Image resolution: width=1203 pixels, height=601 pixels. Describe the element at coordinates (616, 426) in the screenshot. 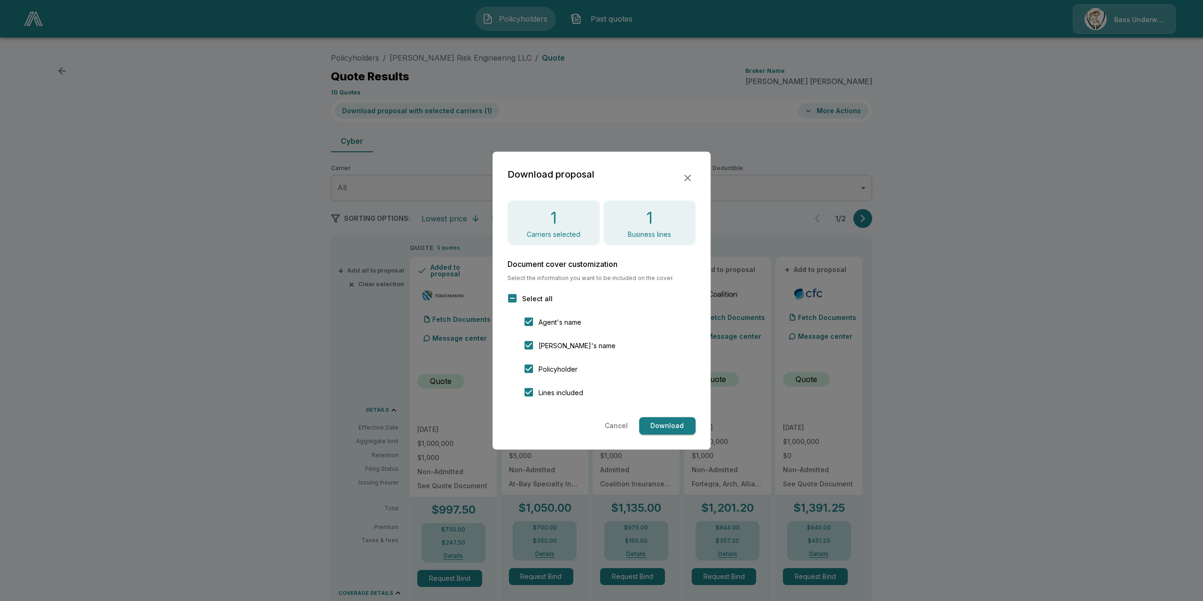

I see `button: Cancel` at that location.